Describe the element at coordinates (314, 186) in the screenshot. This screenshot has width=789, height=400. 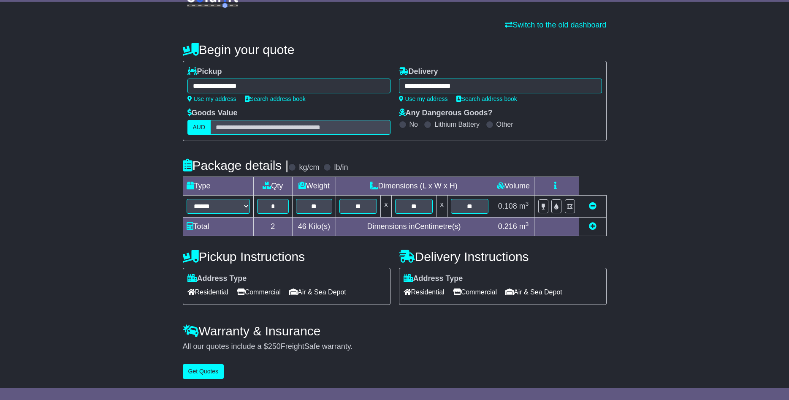
I see `td: Weight` at that location.